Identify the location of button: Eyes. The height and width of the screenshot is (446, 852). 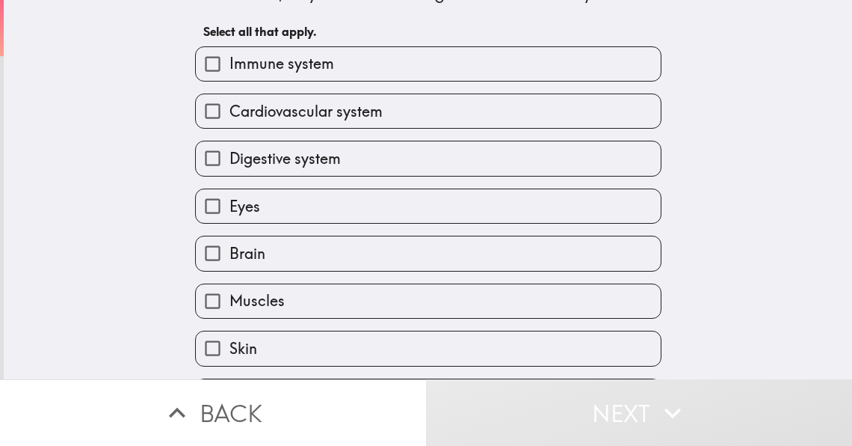
(428, 206).